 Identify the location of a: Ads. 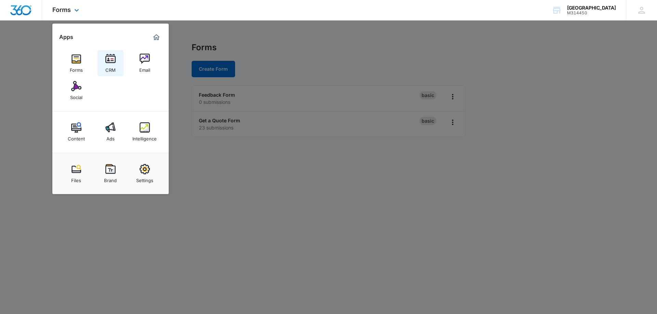
(110, 132).